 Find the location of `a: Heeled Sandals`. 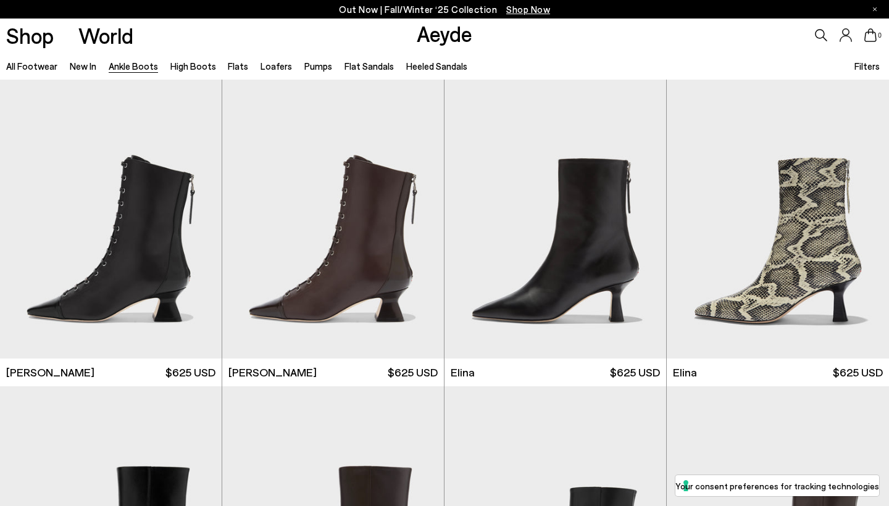

a: Heeled Sandals is located at coordinates (436, 66).